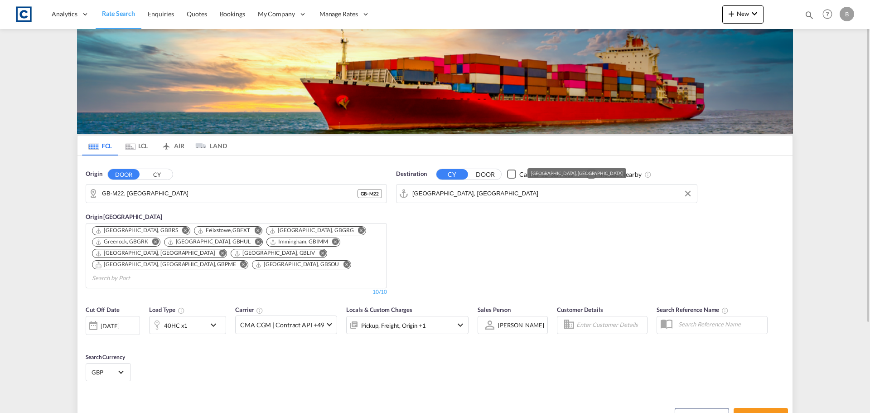 This screenshot has height=413, width=870. Describe the element at coordinates (809, 15) in the screenshot. I see `md-icon: icon-magnify` at that location.